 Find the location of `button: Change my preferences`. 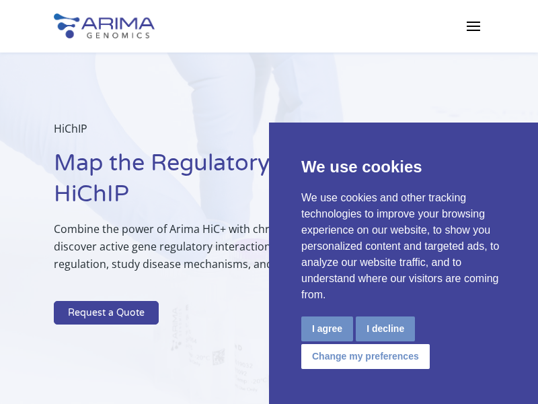

button: Change my preferences is located at coordinates (365, 356).